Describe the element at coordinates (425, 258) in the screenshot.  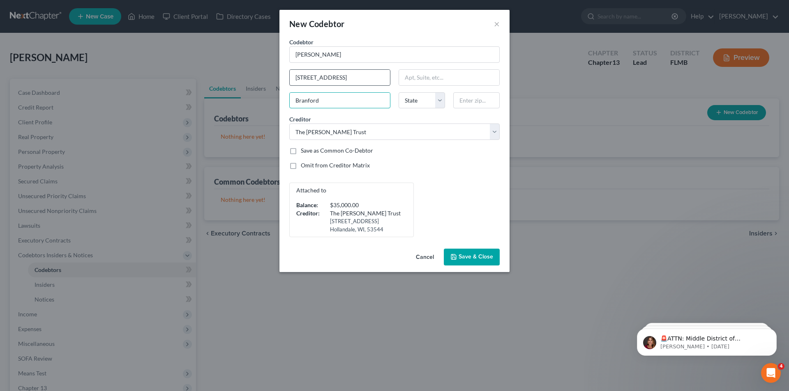
I see `button: Cancel` at that location.